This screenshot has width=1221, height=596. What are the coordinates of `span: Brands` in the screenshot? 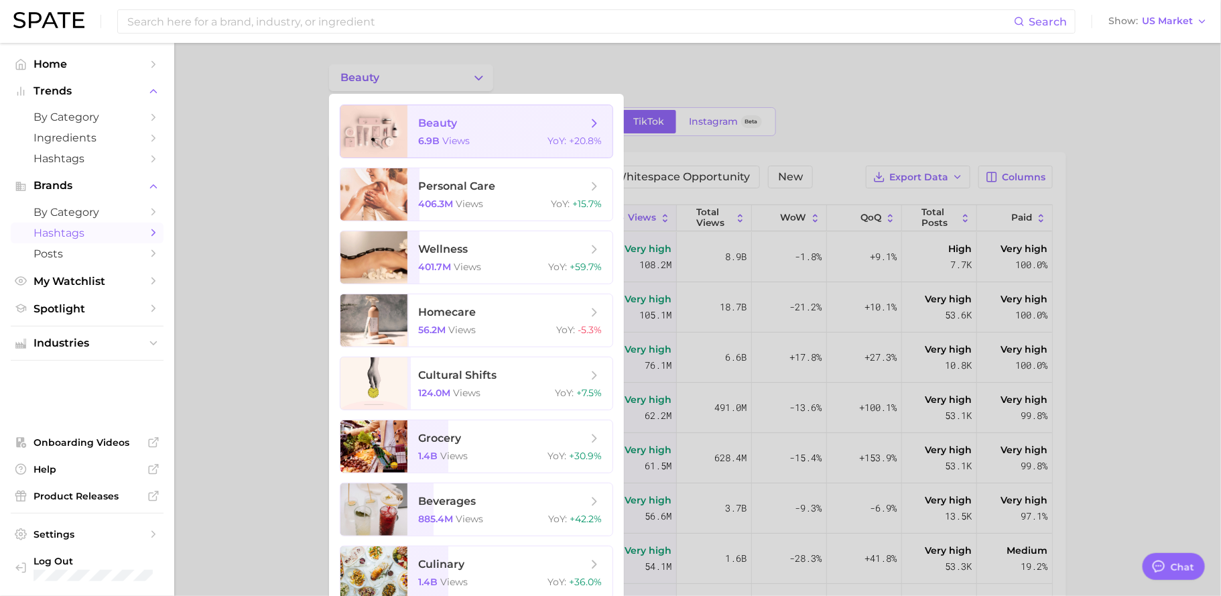 It's located at (87, 186).